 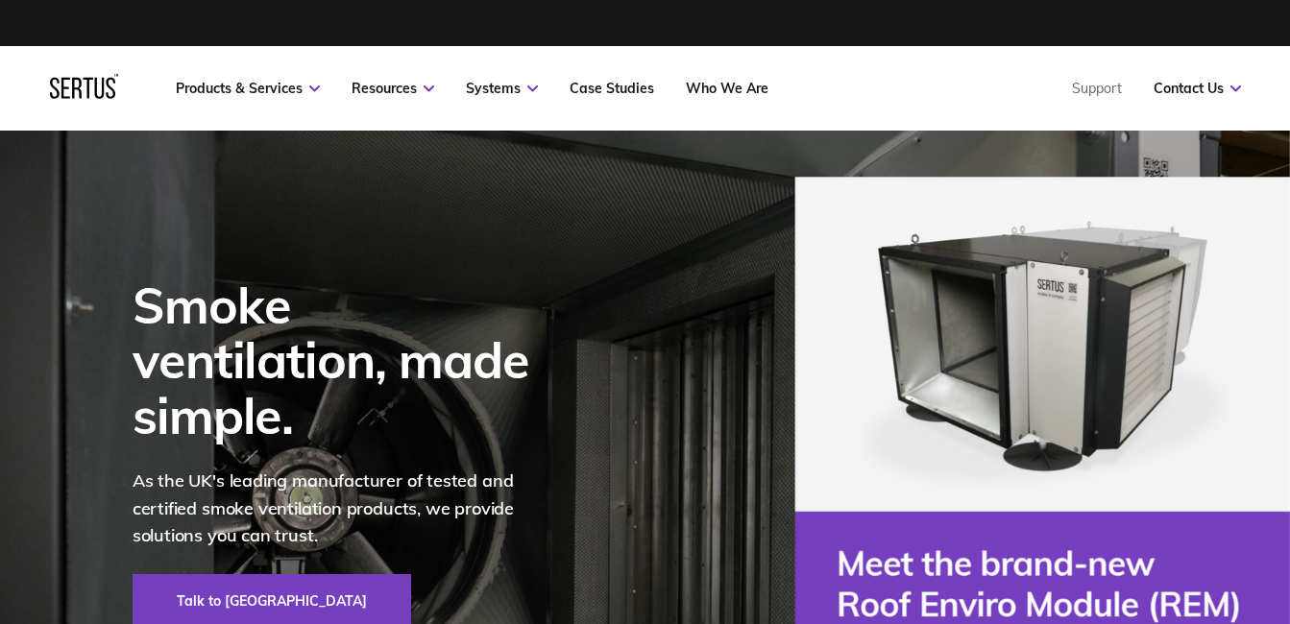 I want to click on a: Support, so click(x=1097, y=88).